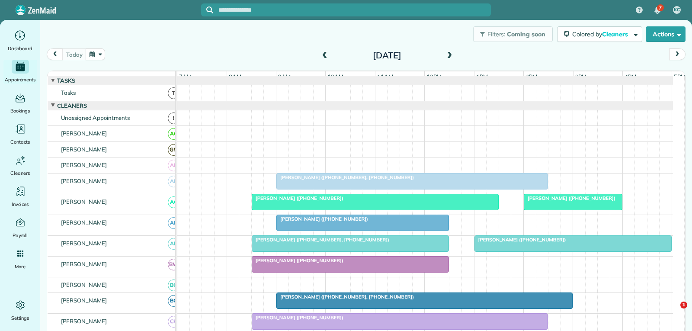 The image size is (692, 331). I want to click on span: 7, so click(660, 8).